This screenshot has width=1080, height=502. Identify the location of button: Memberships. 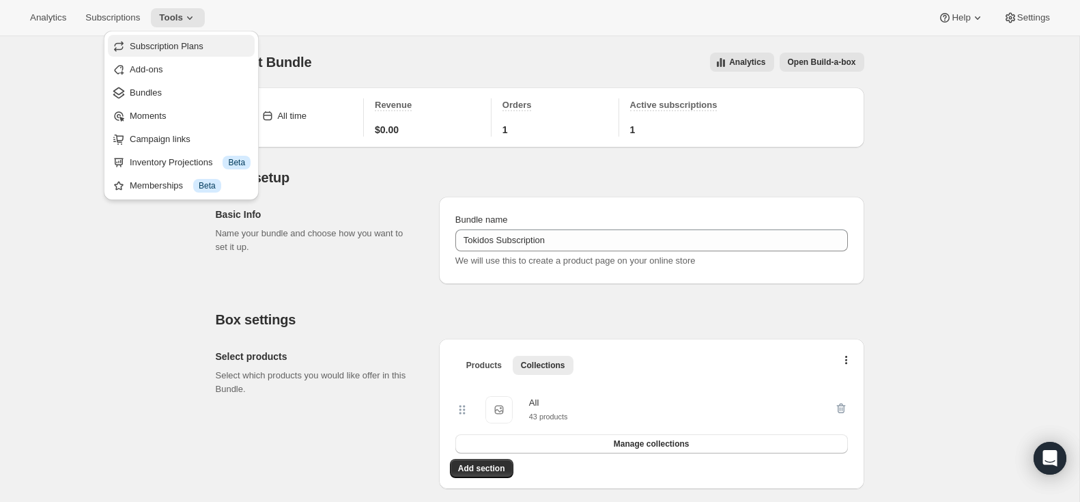
(181, 185).